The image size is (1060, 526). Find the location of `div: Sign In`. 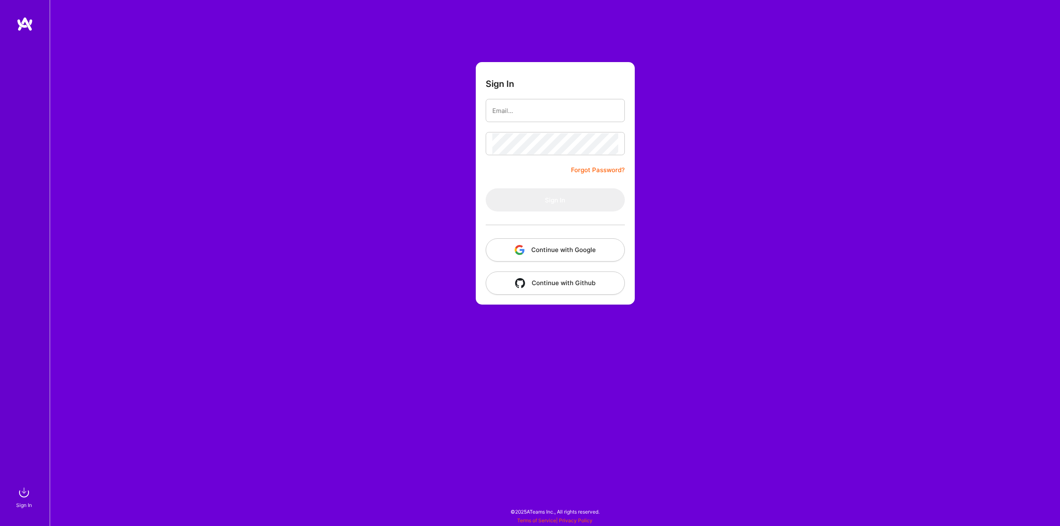

div: Sign In is located at coordinates (24, 505).